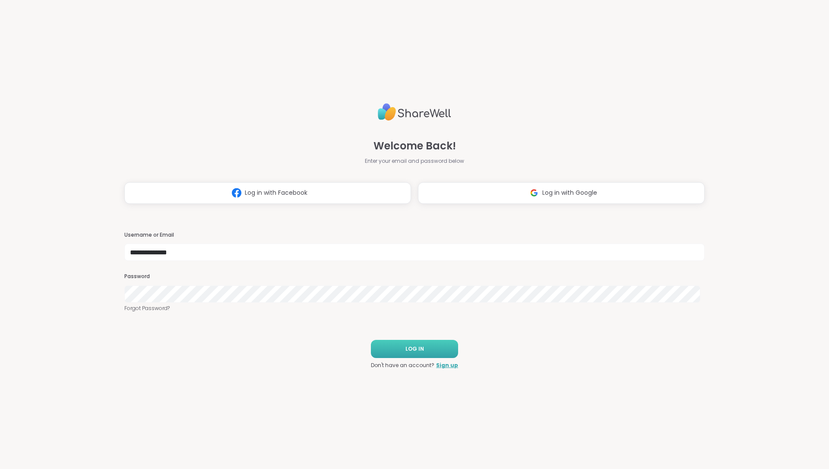  Describe the element at coordinates (570, 193) in the screenshot. I see `span: Log in with Google` at that location.